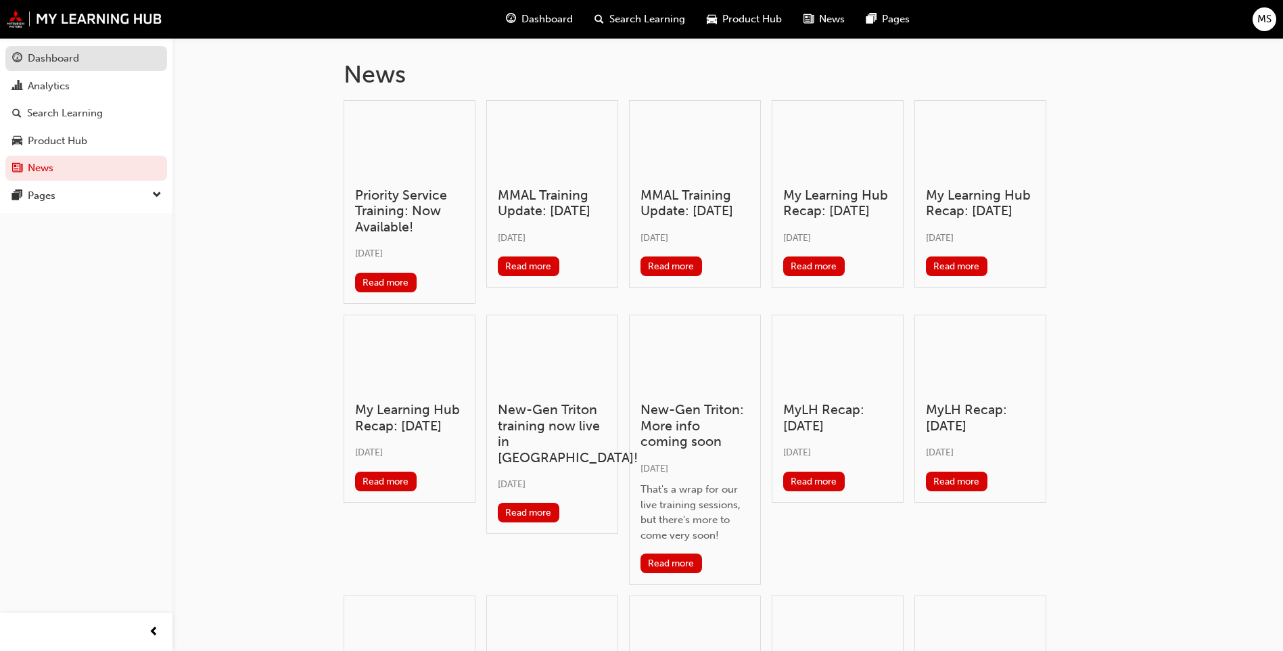  I want to click on span: MS, so click(1264, 19).